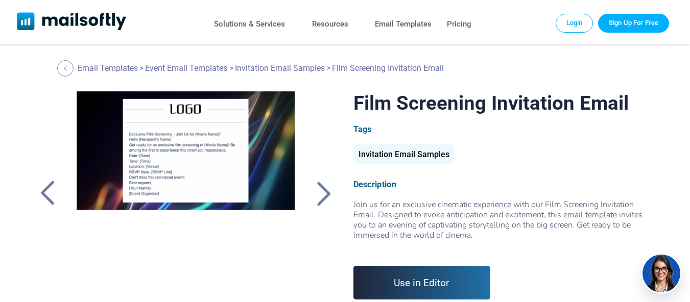 The image size is (690, 302). I want to click on a: Mailsoftly, so click(71, 22).